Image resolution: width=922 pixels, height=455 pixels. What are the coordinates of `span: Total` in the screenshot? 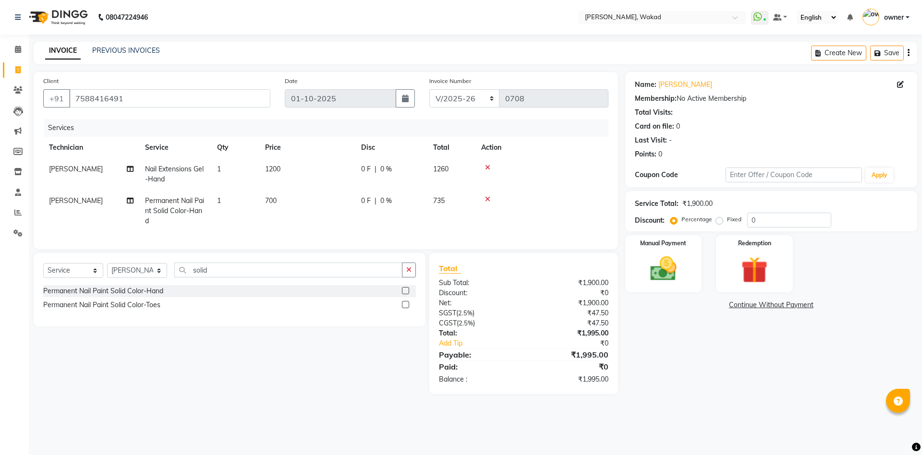 It's located at (450, 268).